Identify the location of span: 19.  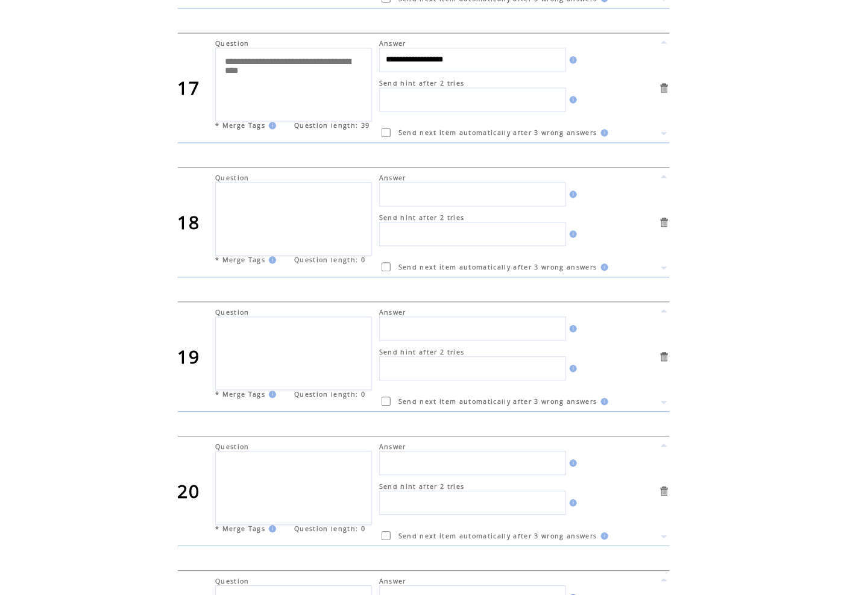
(189, 357).